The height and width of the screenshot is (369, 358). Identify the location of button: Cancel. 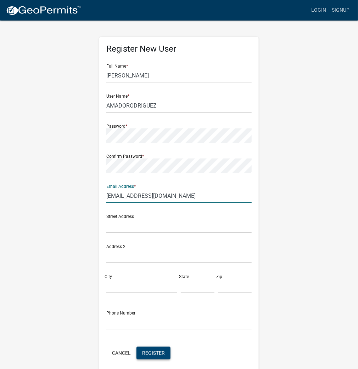
(121, 353).